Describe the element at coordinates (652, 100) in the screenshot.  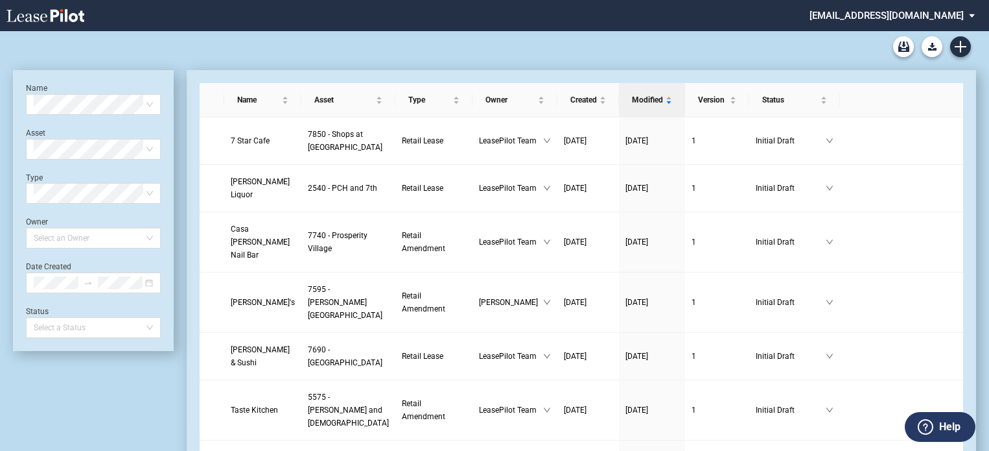
I see `th: Modified` at that location.